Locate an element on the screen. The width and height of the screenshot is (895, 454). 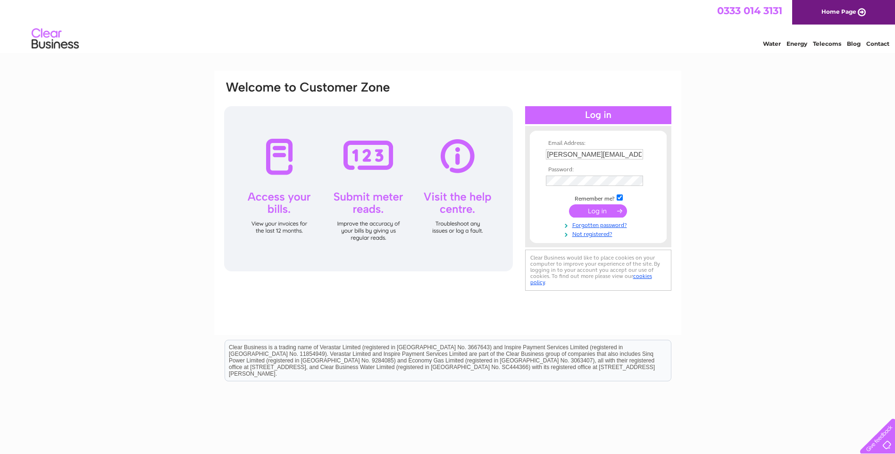
span: 0333 014 3131 is located at coordinates (750, 10).